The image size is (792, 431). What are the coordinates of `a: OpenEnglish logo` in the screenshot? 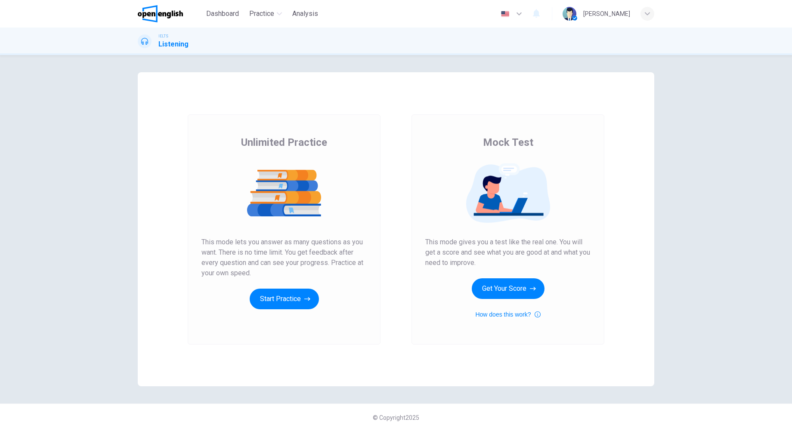 It's located at (170, 14).